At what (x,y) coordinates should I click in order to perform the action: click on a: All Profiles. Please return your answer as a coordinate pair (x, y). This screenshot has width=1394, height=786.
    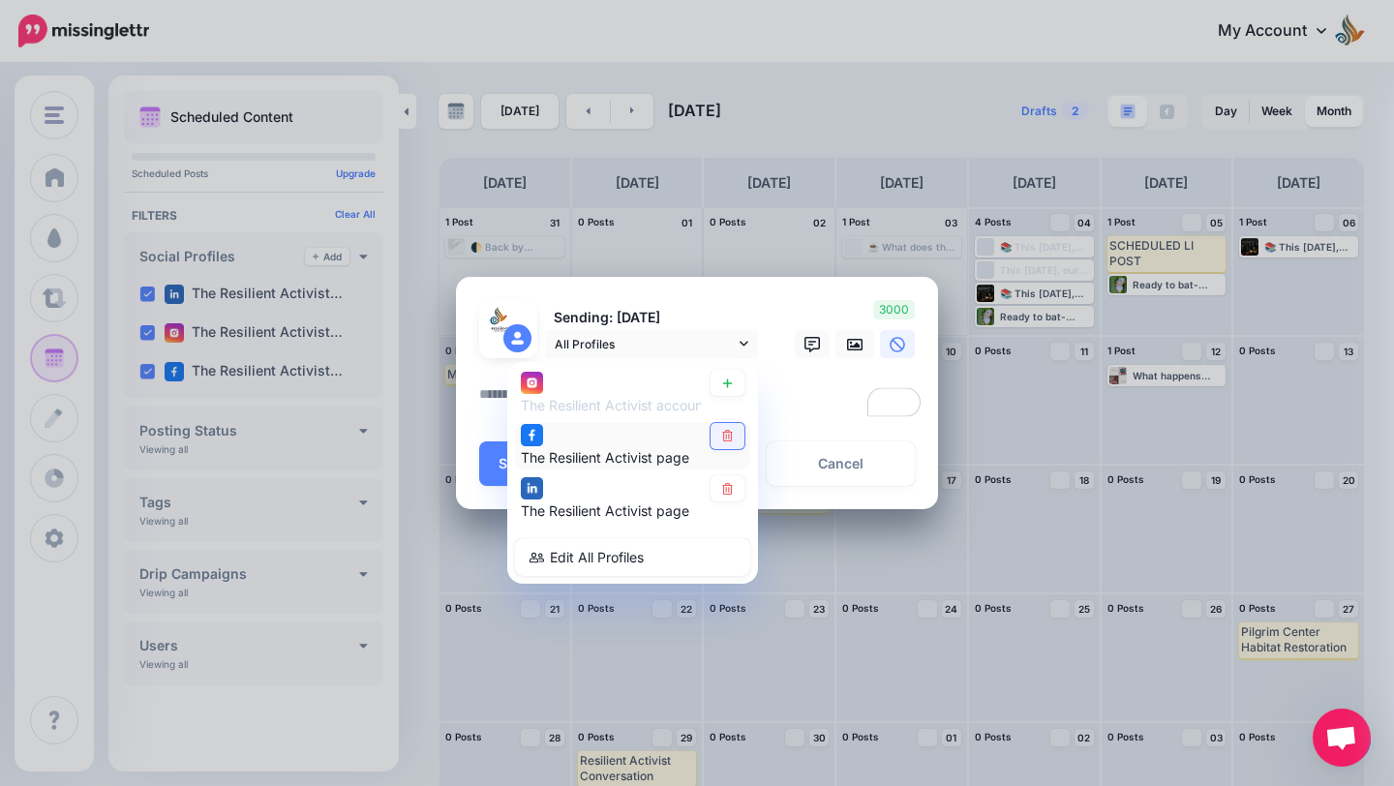
    Looking at the image, I should click on (652, 344).